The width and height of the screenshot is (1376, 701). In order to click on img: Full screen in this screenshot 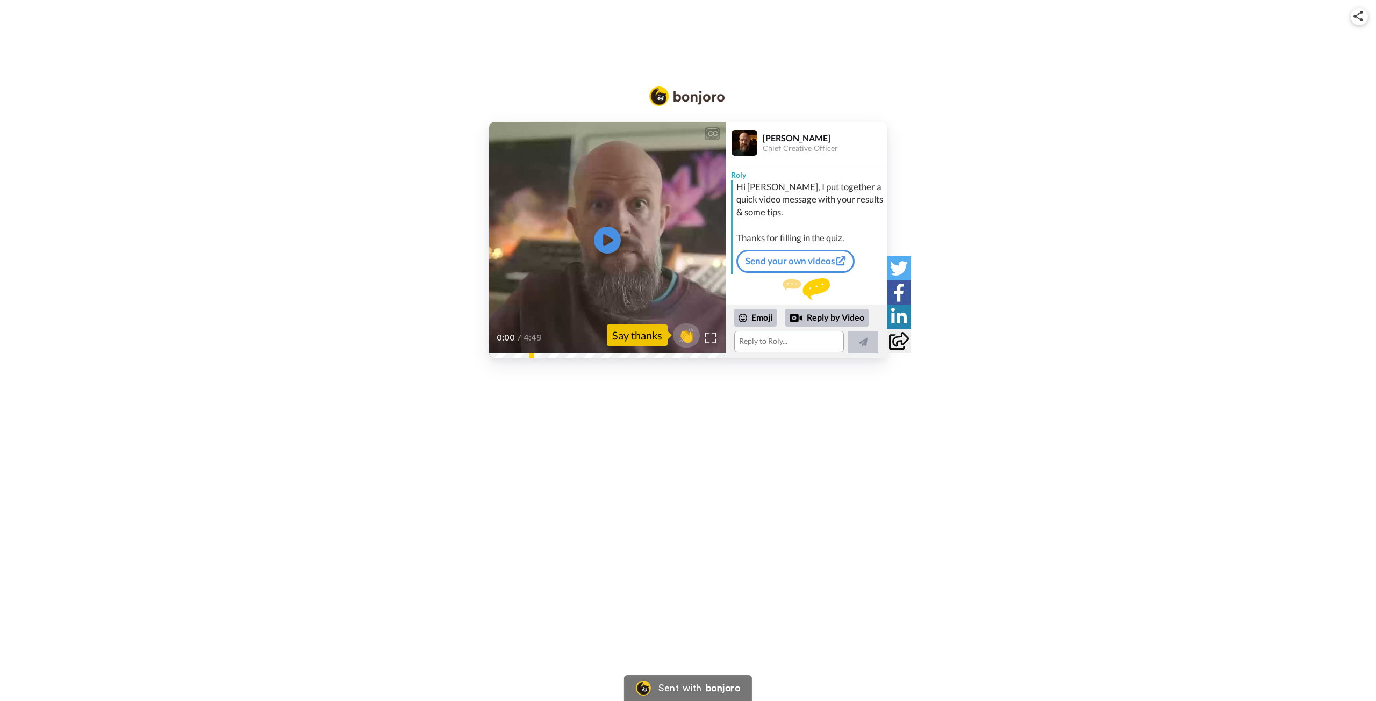, I will do `click(710, 338)`.